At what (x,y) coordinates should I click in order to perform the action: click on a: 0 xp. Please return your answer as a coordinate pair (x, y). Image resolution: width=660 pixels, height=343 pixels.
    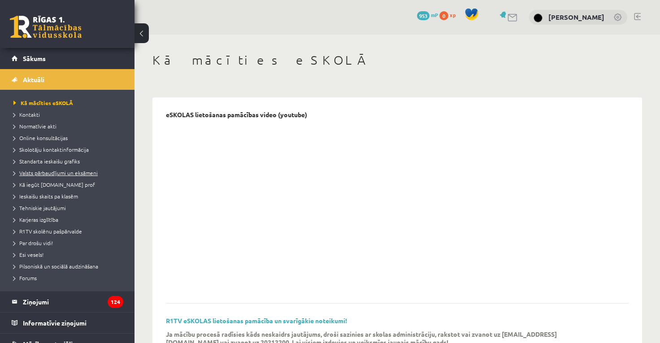
    Looking at the image, I should click on (450, 15).